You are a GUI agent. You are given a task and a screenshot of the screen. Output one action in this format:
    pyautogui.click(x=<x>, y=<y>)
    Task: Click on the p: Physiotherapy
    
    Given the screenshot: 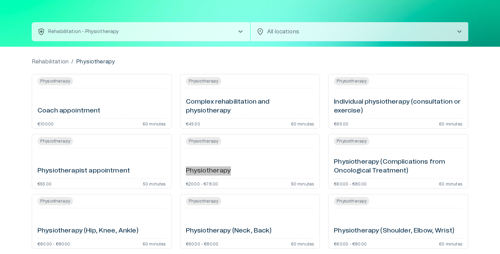 What is the action you would take?
    pyautogui.click(x=96, y=62)
    